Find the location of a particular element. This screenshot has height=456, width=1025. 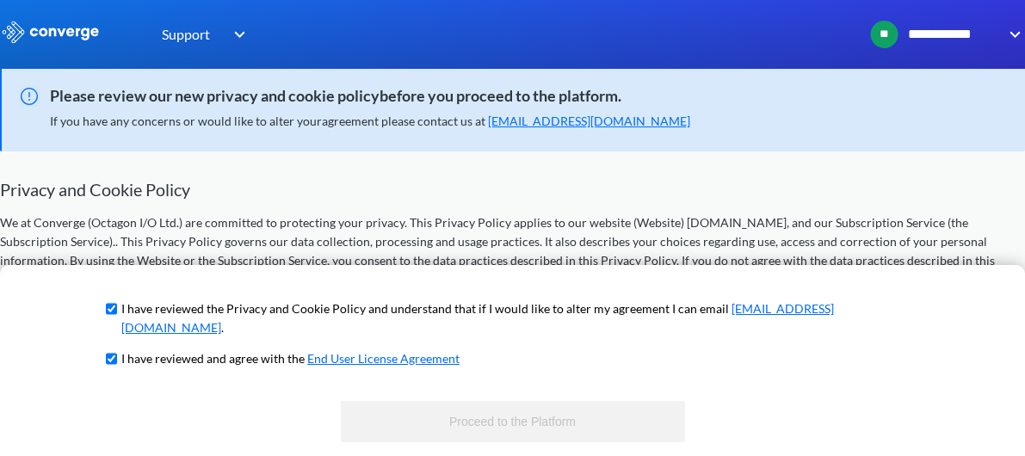

p: I have reviewed the Privacy and Cookie Policy and understand that if I would like to alter my agr... is located at coordinates (522, 319).